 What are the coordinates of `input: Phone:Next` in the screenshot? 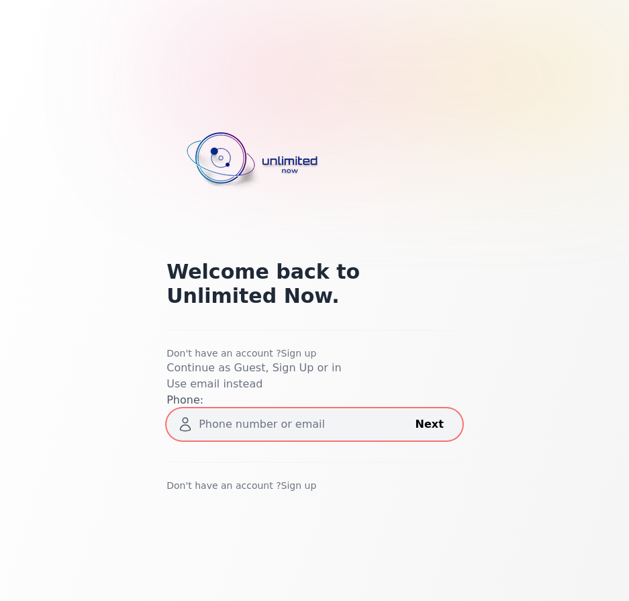 It's located at (314, 424).